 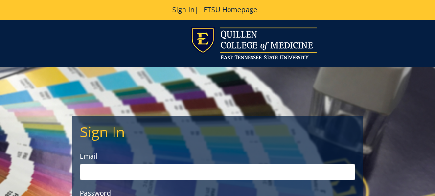 I want to click on a: ETSU Homepage, so click(x=231, y=9).